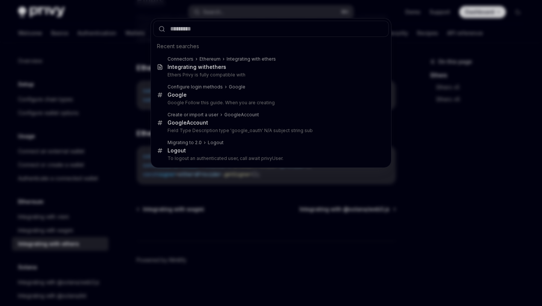 This screenshot has width=542, height=306. Describe the element at coordinates (251, 59) in the screenshot. I see `div: Integrating with ethers` at that location.